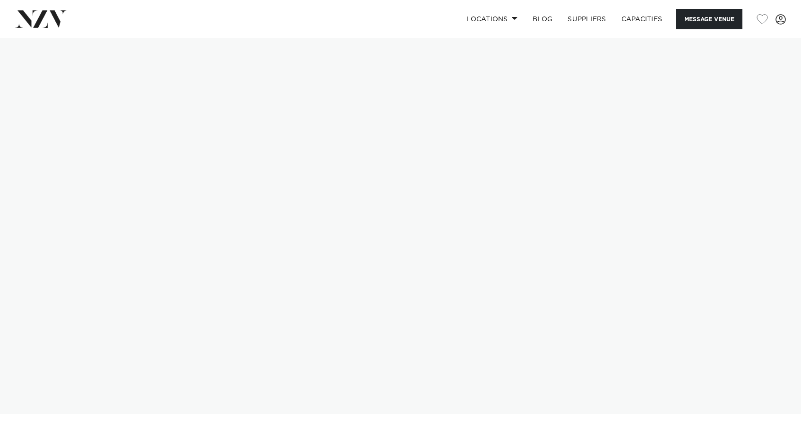 The width and height of the screenshot is (801, 427). I want to click on img: nzv-logo.png, so click(41, 19).